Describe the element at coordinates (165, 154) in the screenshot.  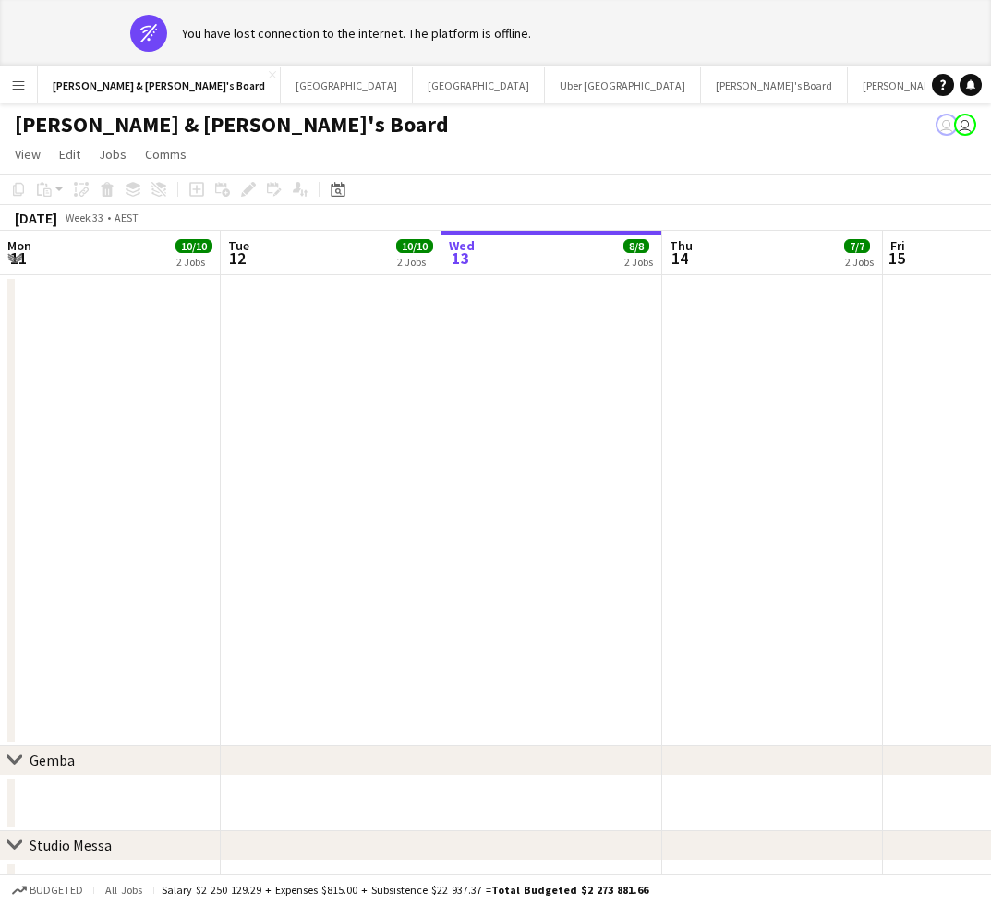
I see `span: Comms` at that location.